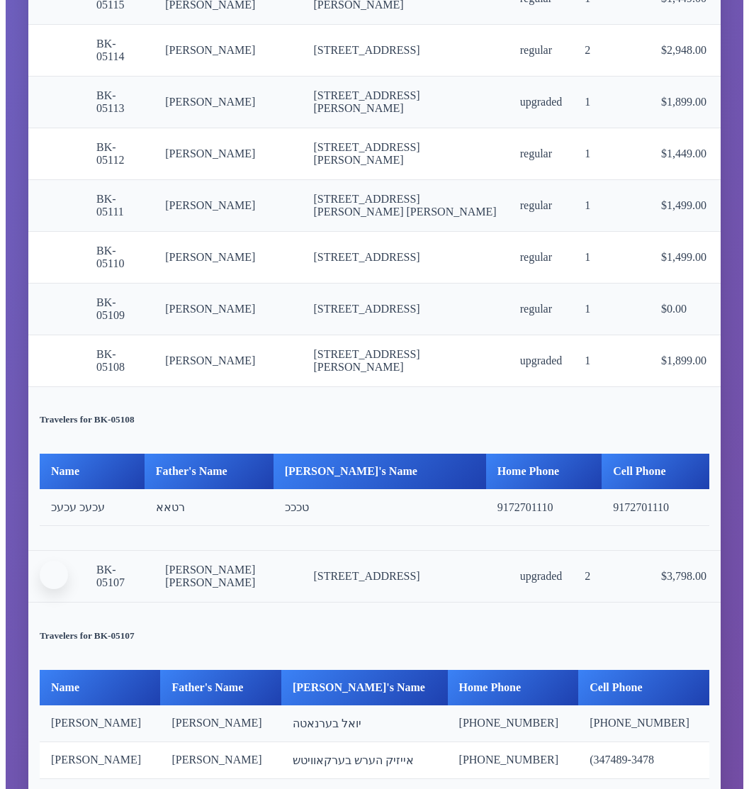  I want to click on td: $2,948.00, so click(685, 50).